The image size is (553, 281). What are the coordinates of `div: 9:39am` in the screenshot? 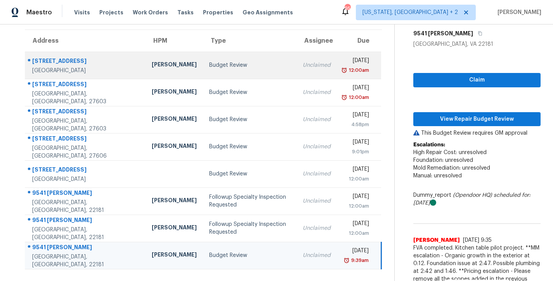 It's located at (359, 260).